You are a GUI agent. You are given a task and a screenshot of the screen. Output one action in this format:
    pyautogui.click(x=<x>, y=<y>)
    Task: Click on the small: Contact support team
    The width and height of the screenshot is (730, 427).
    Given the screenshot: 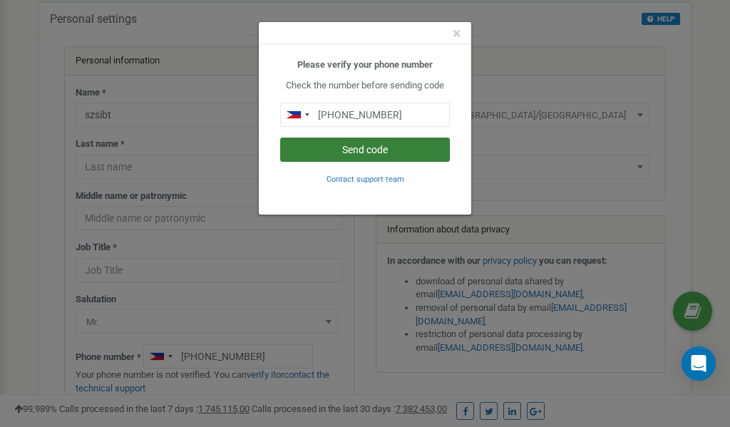 What is the action you would take?
    pyautogui.click(x=365, y=179)
    